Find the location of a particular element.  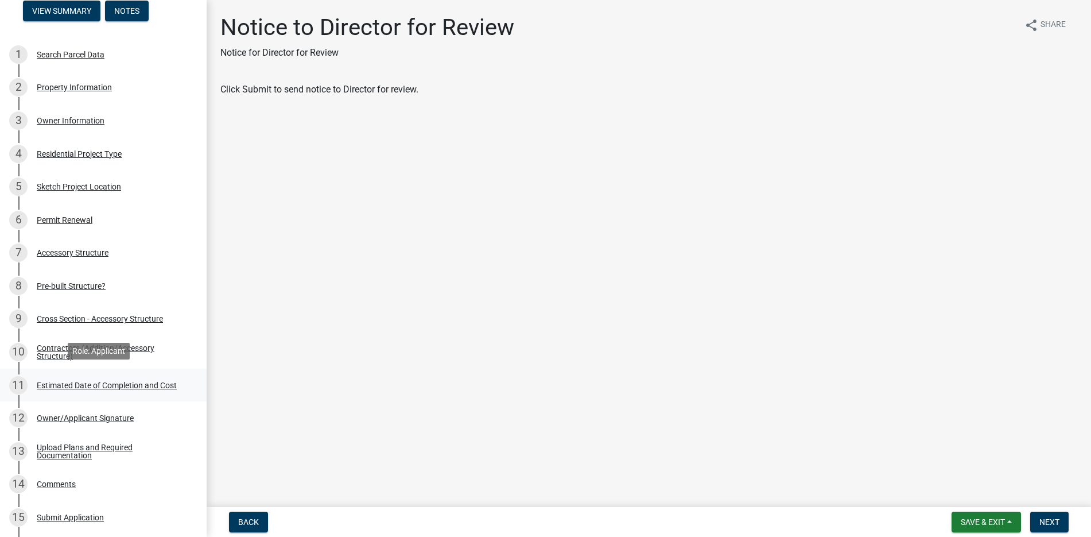

div: 9 is located at coordinates (18, 319).